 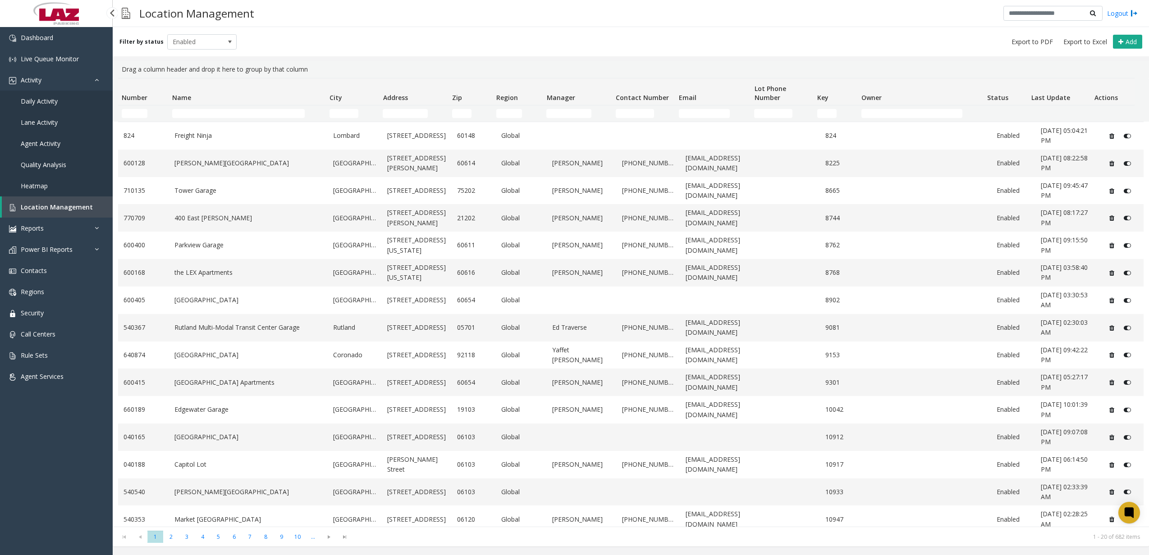 I want to click on span: Key, so click(x=823, y=97).